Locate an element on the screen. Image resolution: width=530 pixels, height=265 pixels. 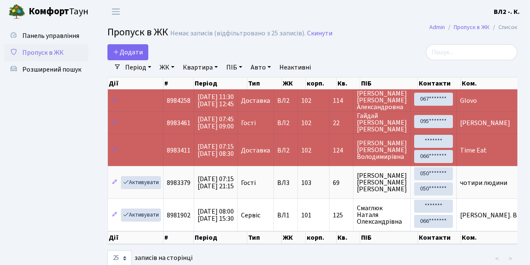
span: Time Eat is located at coordinates (473, 150).